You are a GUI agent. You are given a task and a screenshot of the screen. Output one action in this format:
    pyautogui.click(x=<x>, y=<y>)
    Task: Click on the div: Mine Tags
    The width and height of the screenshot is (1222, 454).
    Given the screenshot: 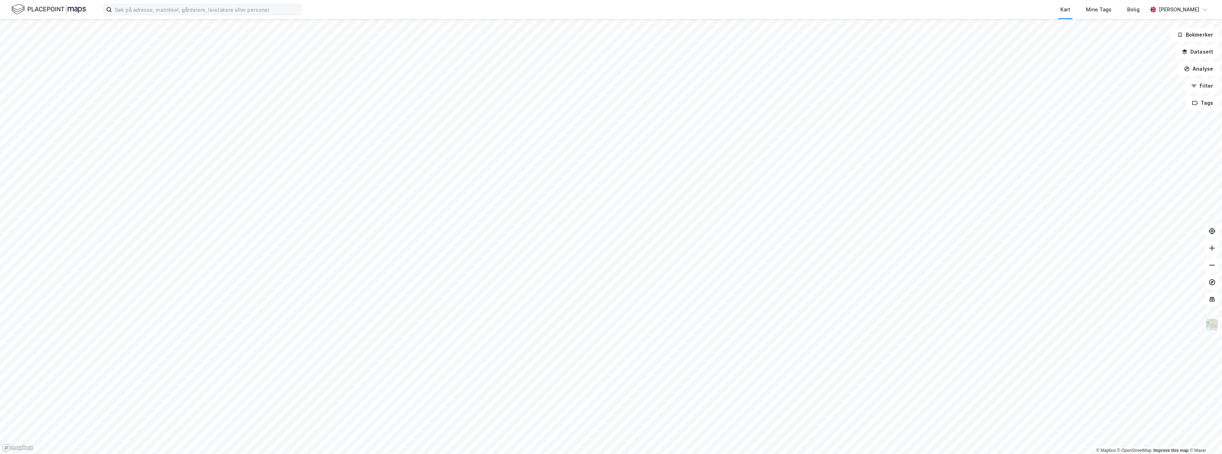 What is the action you would take?
    pyautogui.click(x=1099, y=10)
    